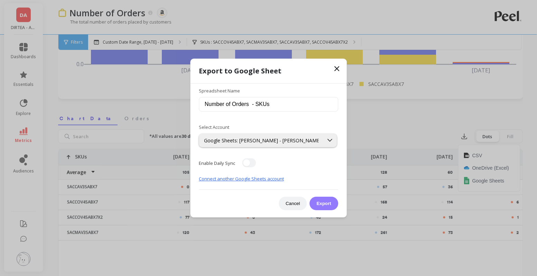 This screenshot has height=276, width=537. What do you see at coordinates (268, 104) in the screenshot?
I see `input: e.g. Number of Orders - SKUs` at bounding box center [268, 104].